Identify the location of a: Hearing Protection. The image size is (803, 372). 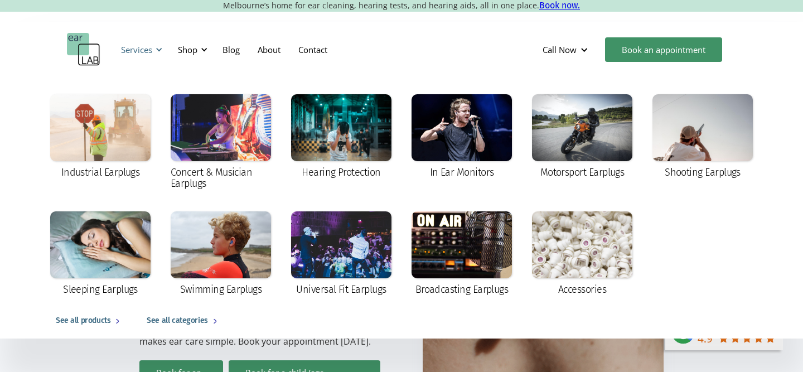
(341, 137).